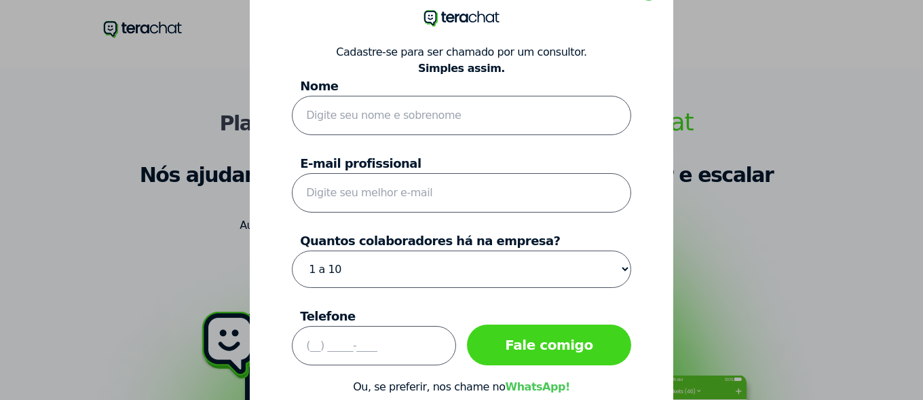 The width and height of the screenshot is (923, 400). What do you see at coordinates (461, 193) in the screenshot?
I see `input: Digite seu melhor e-mail` at bounding box center [461, 193].